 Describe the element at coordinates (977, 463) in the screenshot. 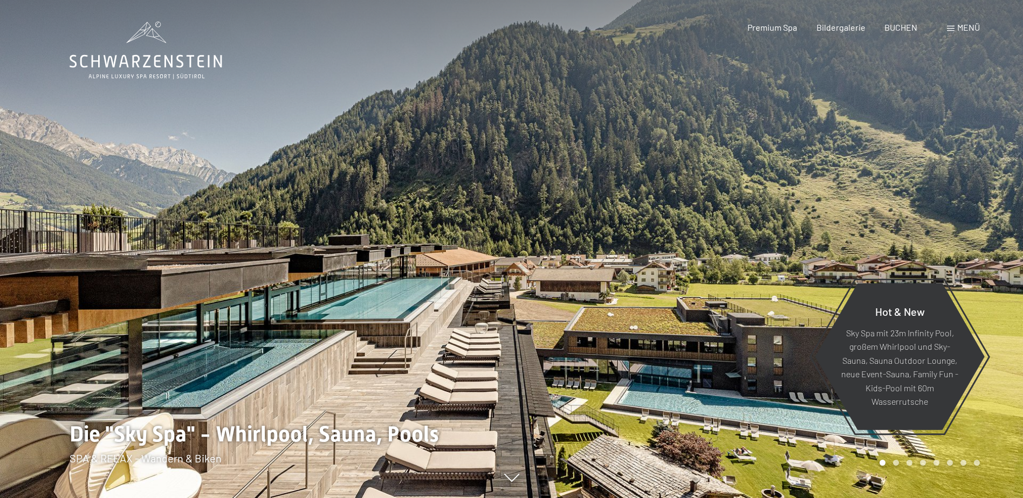

I see `div: Carousel Page 8` at that location.